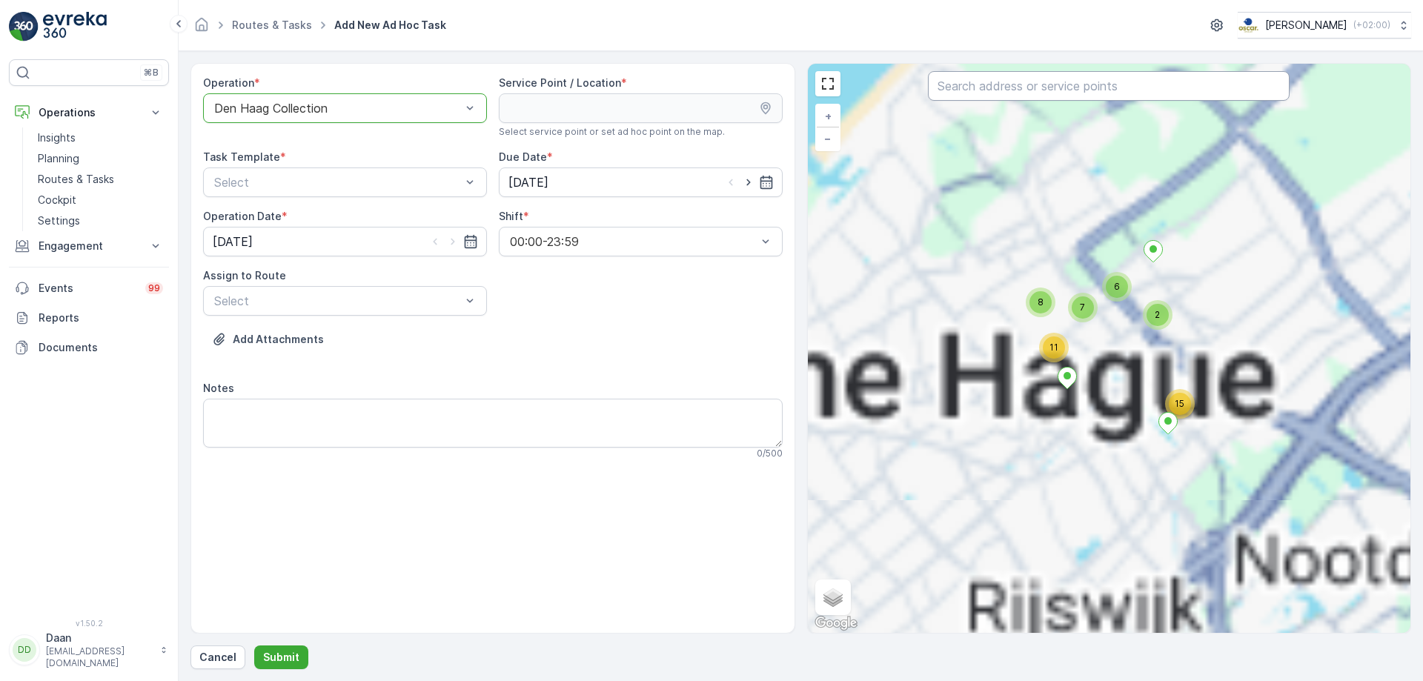 This screenshot has height=681, width=1423. Describe the element at coordinates (89, 623) in the screenshot. I see `span: v 1.50.2` at that location.